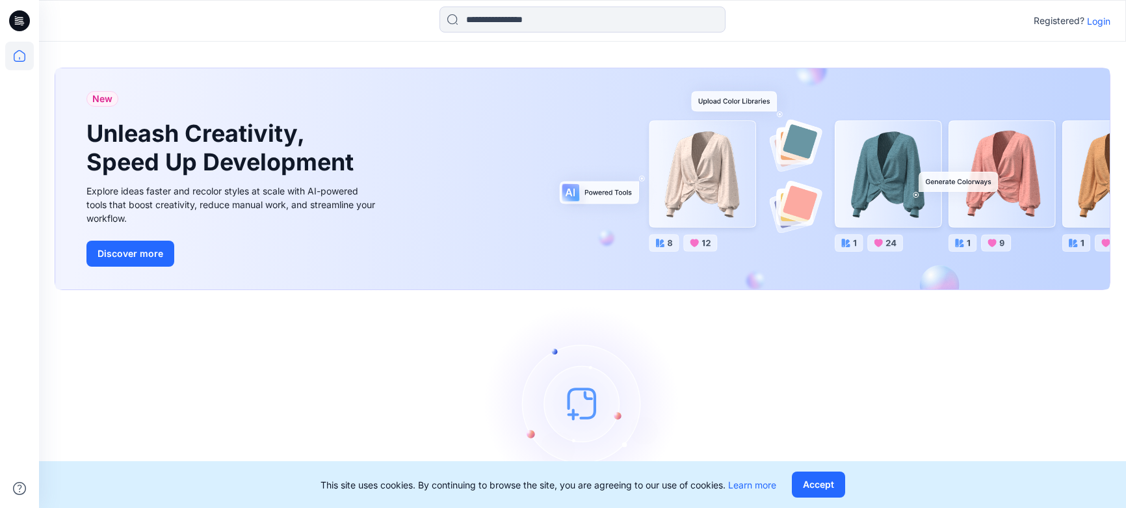 This screenshot has width=1126, height=508. I want to click on h1: Unleash Creativity, Speed Up Development, so click(223, 148).